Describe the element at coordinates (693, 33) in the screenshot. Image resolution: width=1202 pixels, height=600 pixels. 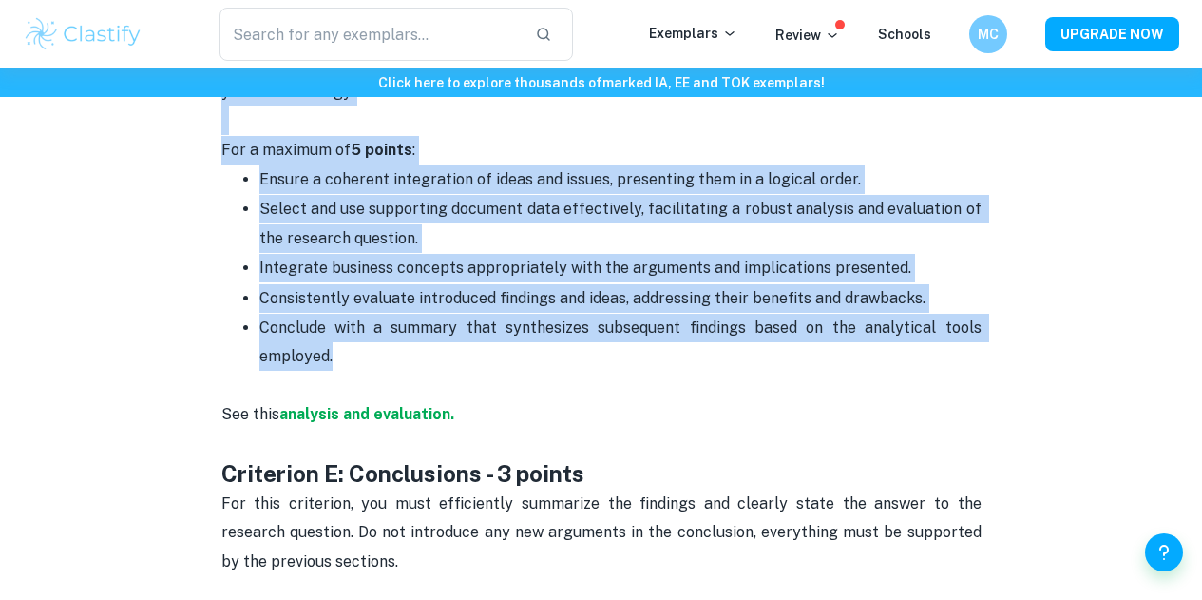
I see `p: Exemplars` at that location.